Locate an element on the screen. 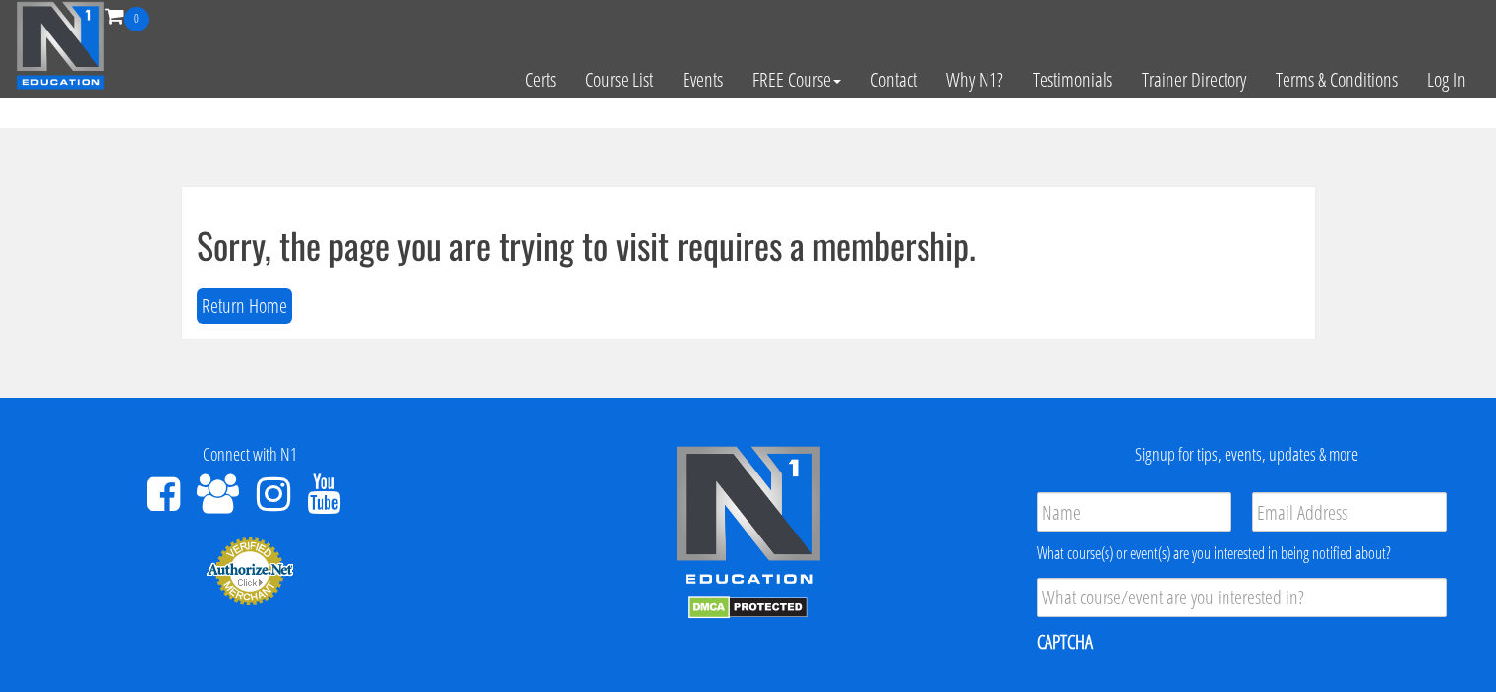  label: CAPTCHA is located at coordinates (1065, 641).